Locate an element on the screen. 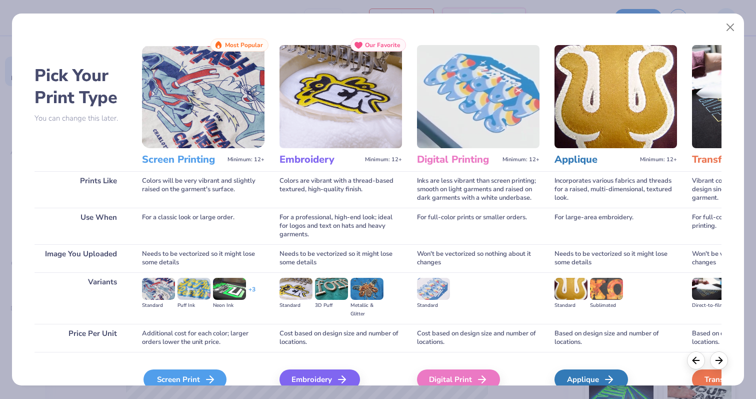 The image size is (756, 399). img: Embroidery is located at coordinates (341, 97).